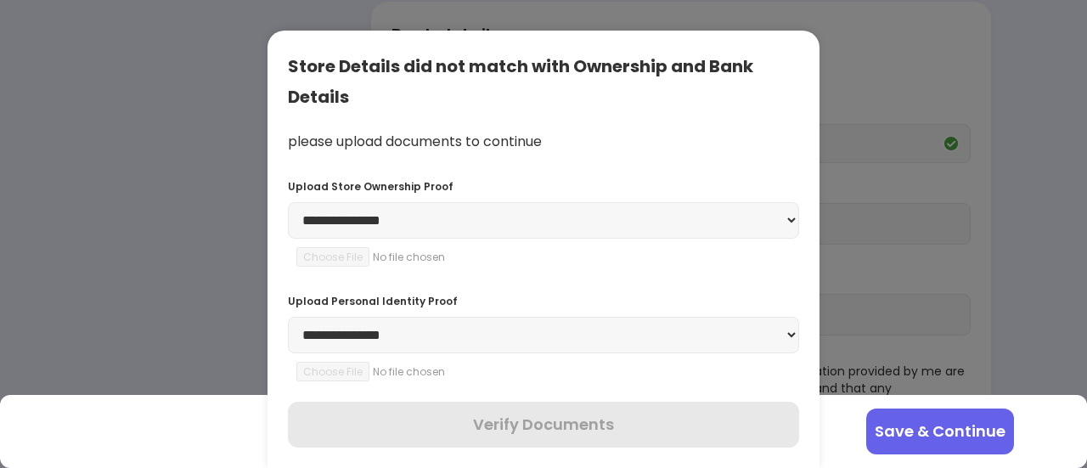 Image resolution: width=1087 pixels, height=468 pixels. What do you see at coordinates (543, 142) in the screenshot?
I see `div: please upload documents to continue` at bounding box center [543, 142].